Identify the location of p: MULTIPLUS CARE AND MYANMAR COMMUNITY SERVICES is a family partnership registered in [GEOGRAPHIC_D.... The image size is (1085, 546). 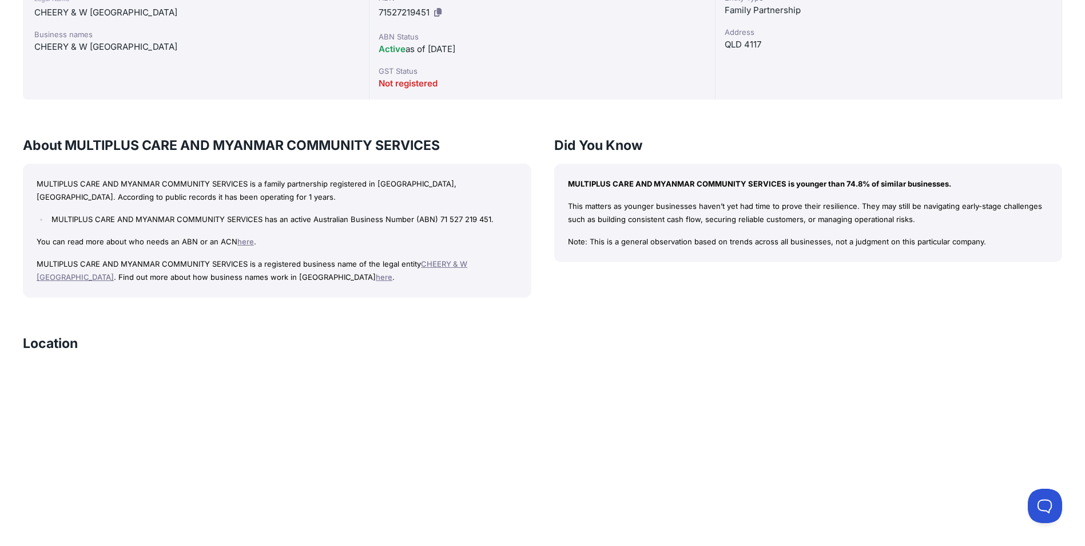
(277, 190).